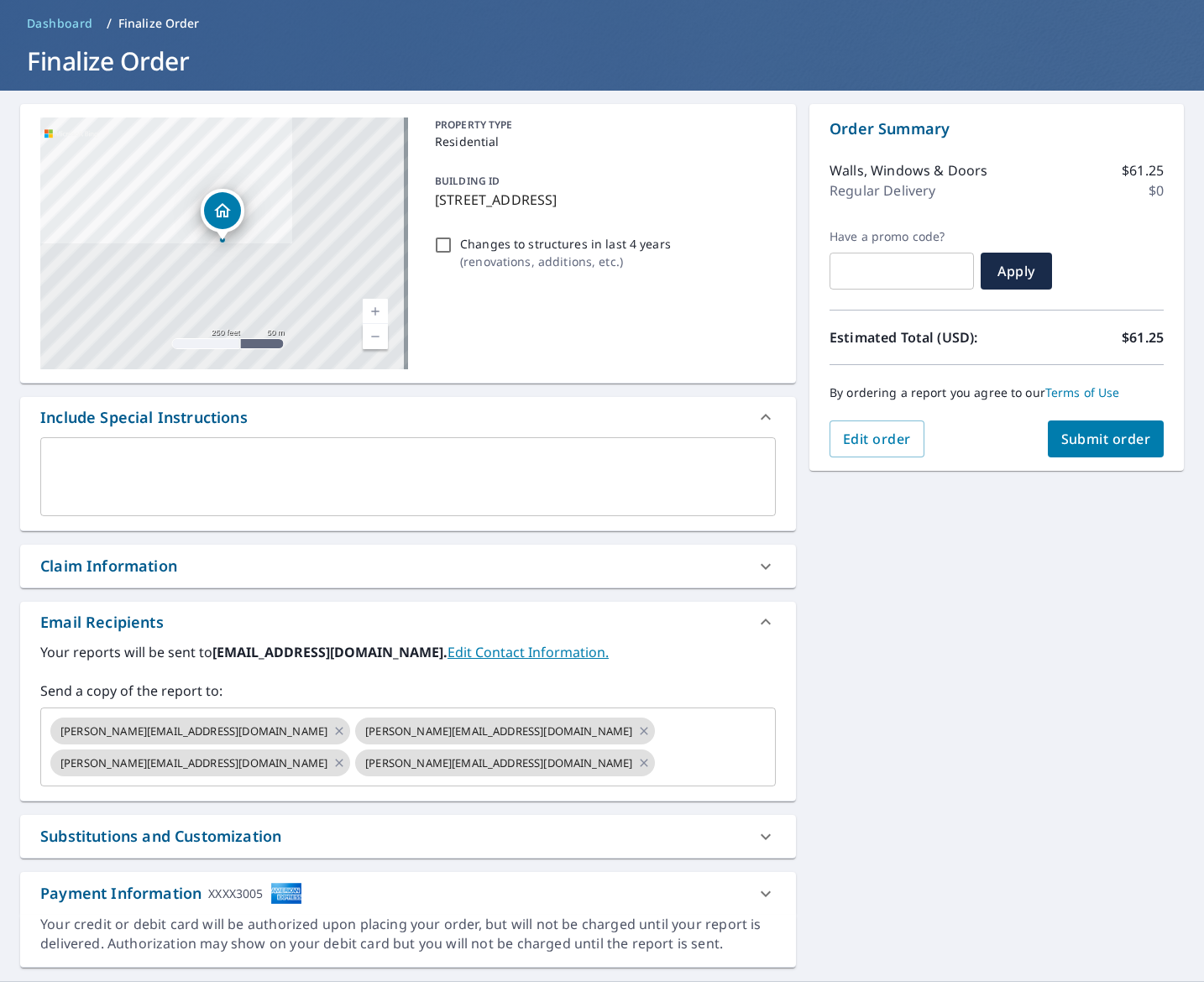 Image resolution: width=1204 pixels, height=992 pixels. Describe the element at coordinates (1083, 392) in the screenshot. I see `a: Terms of Use` at that location.